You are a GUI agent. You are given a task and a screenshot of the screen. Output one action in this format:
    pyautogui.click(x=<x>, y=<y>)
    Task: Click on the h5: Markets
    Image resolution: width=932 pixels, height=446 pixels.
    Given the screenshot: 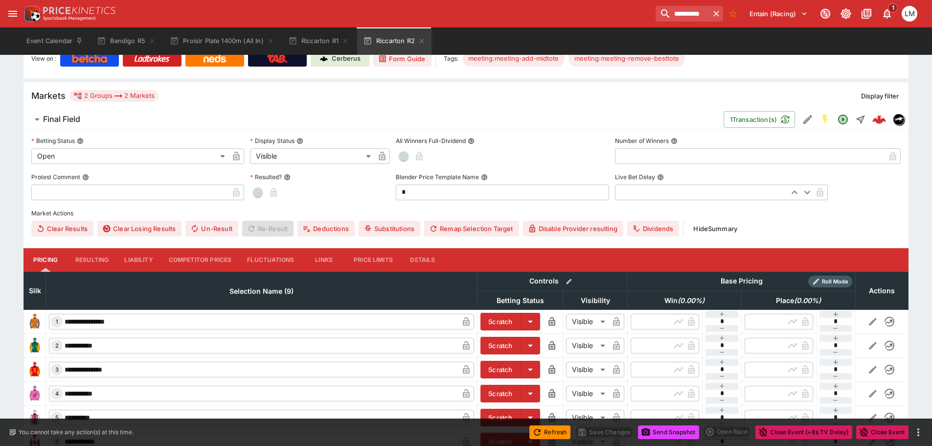 What is the action you would take?
    pyautogui.click(x=48, y=95)
    